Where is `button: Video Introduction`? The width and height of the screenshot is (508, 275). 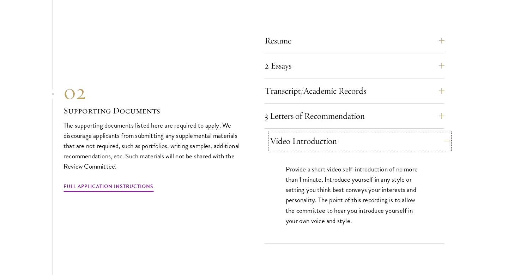 button: Video Introduction is located at coordinates (360, 141).